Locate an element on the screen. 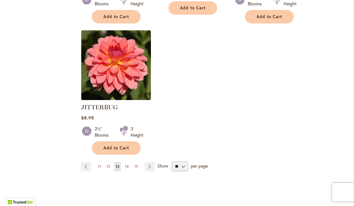 This screenshot has width=354, height=206. span: 13 is located at coordinates (118, 166).